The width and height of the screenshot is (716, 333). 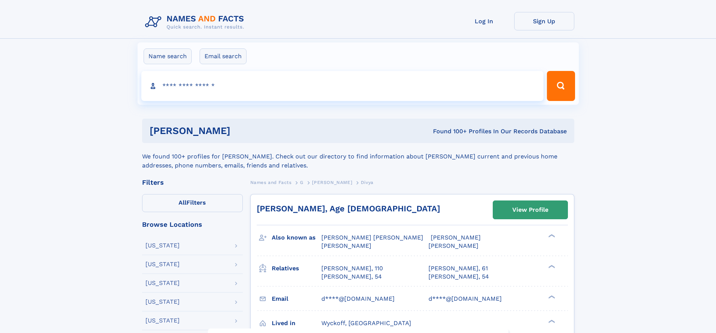 I want to click on a: Log In, so click(x=484, y=21).